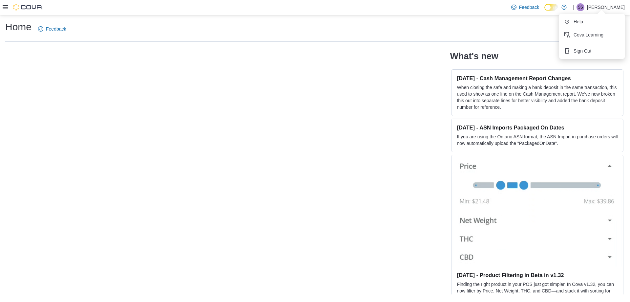 This screenshot has height=302, width=630. What do you see at coordinates (552, 7) in the screenshot?
I see `input: Dark Mode` at bounding box center [552, 7].